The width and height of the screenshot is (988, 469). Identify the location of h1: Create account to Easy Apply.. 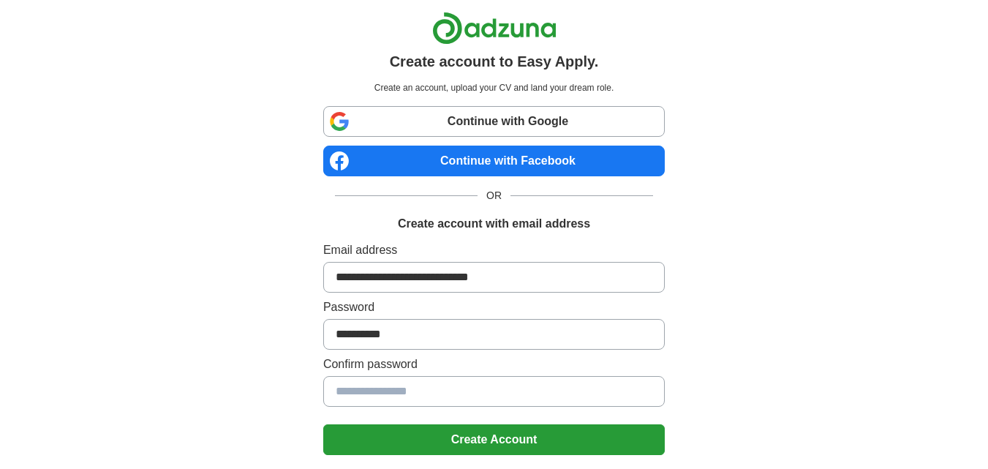
(495, 61).